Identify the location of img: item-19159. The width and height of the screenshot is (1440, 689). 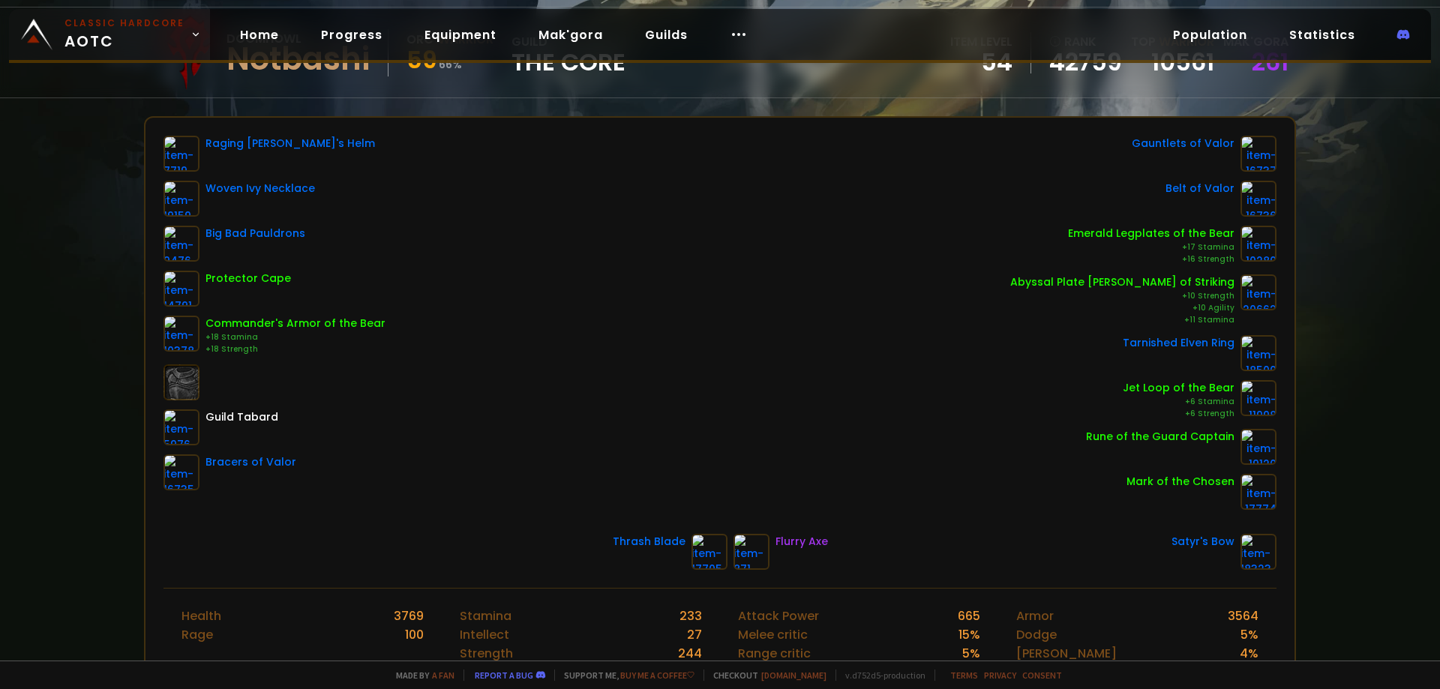
(182, 199).